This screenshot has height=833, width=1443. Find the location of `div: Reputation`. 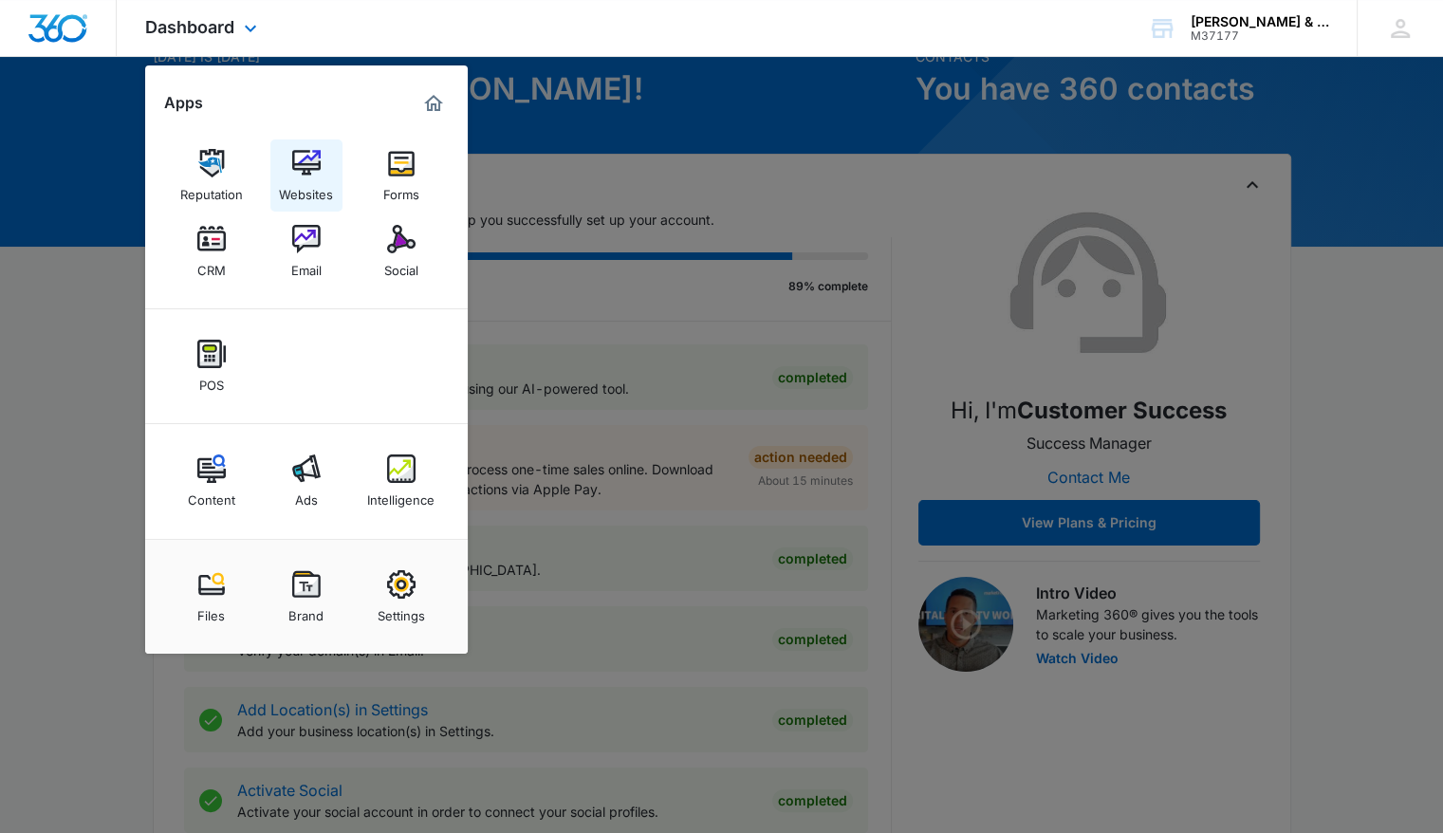

div: Reputation is located at coordinates (212, 190).